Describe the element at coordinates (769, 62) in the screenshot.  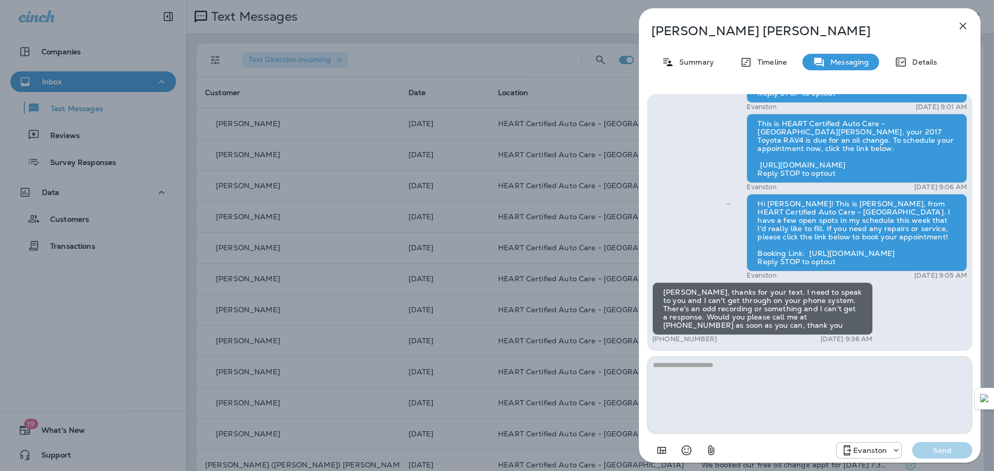
I see `p: Timeline` at that location.